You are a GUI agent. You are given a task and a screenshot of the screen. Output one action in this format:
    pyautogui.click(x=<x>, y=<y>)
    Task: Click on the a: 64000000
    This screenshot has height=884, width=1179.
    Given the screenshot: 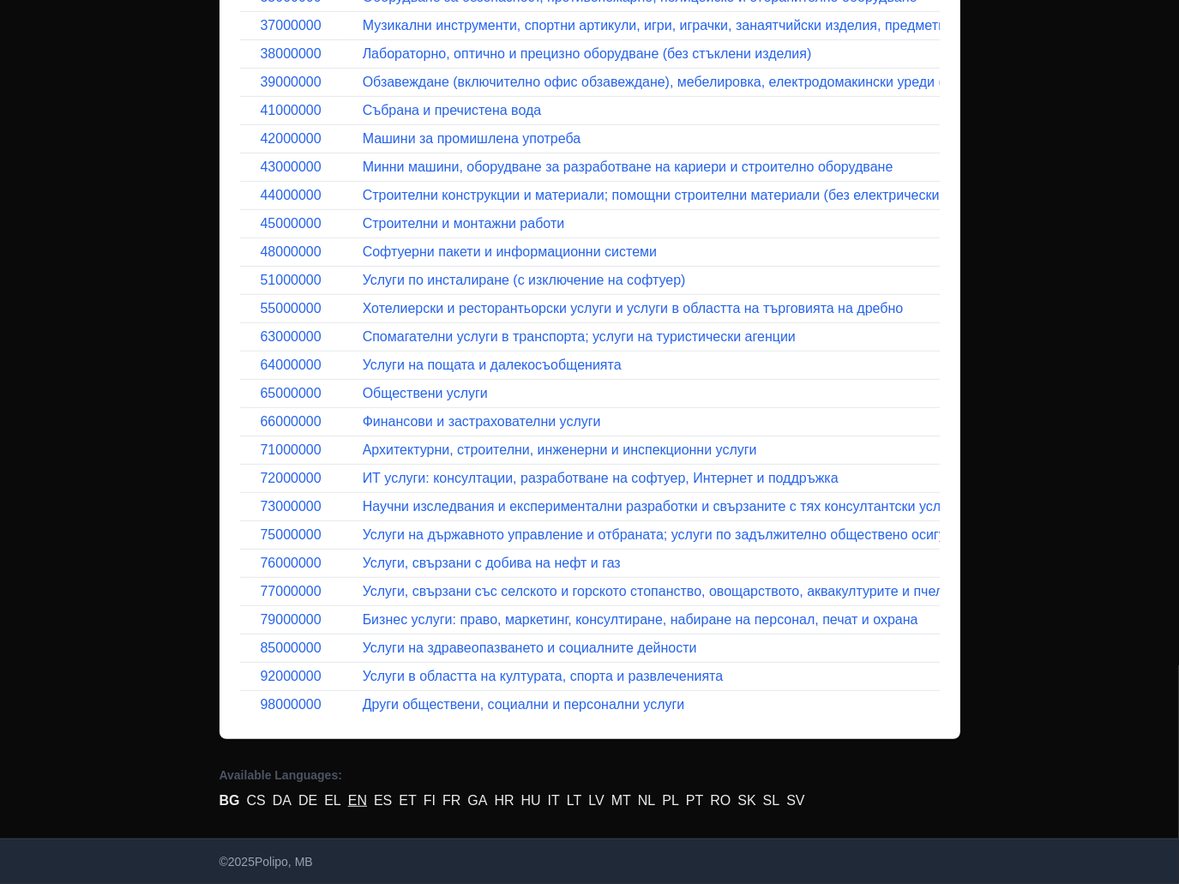 What is the action you would take?
    pyautogui.click(x=291, y=365)
    